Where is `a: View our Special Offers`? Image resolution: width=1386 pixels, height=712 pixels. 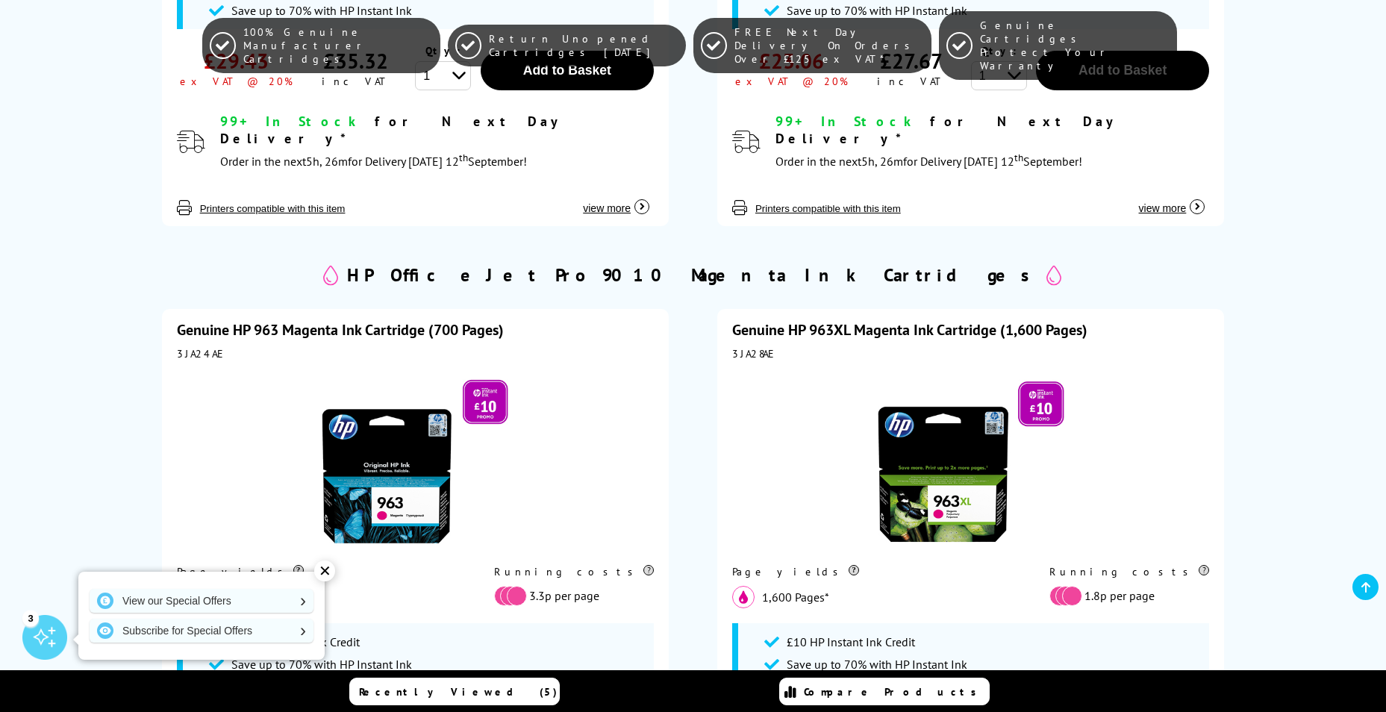 a: View our Special Offers is located at coordinates (202, 601).